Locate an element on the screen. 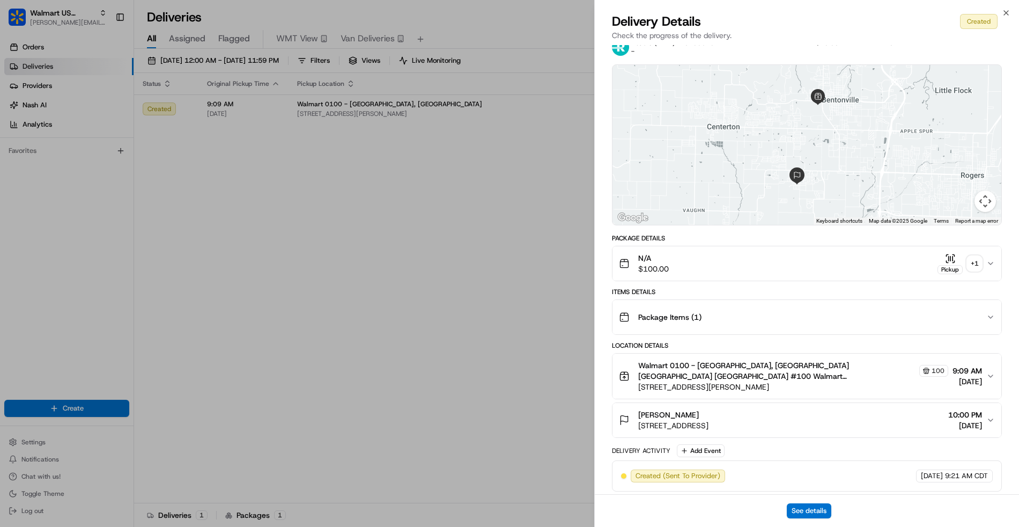 This screenshot has height=527, width=1019. span: 10:00 PM is located at coordinates (965, 415).